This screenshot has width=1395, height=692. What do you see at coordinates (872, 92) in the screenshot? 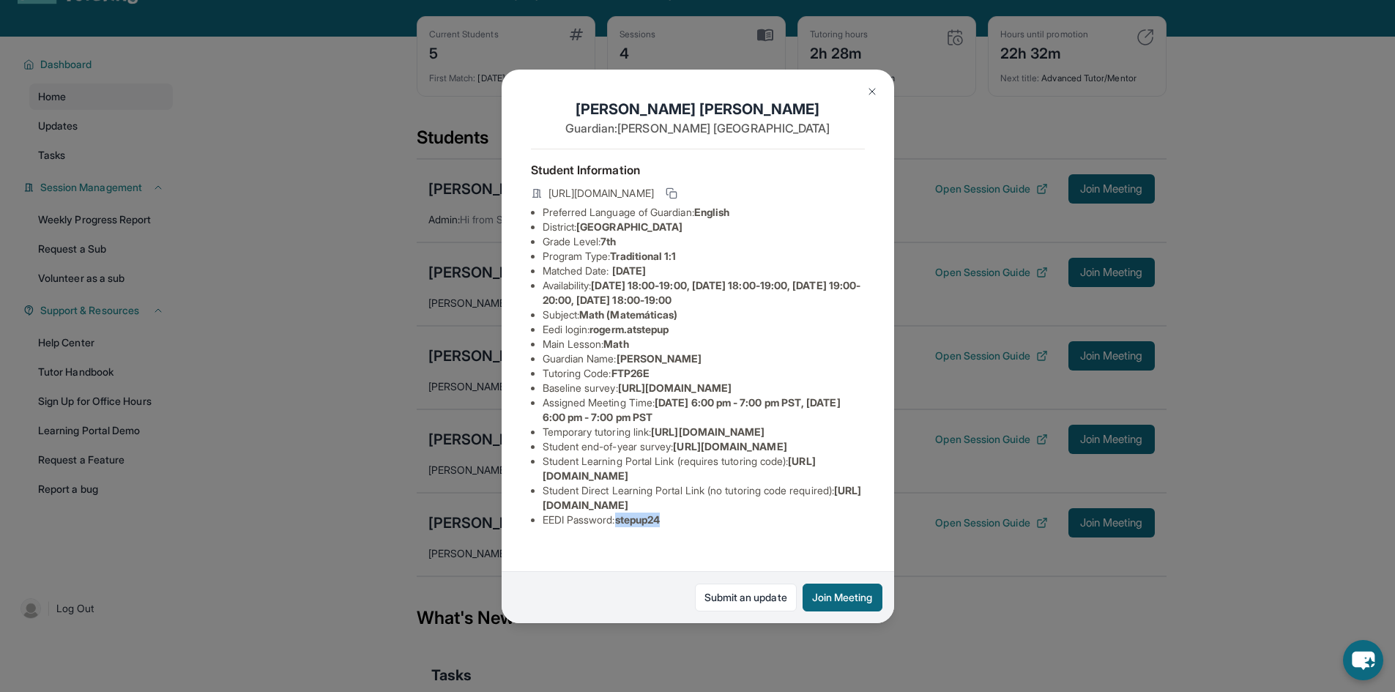
I see `img: Close Icon` at bounding box center [872, 92].